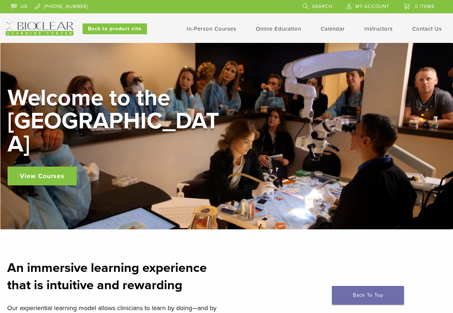 The height and width of the screenshot is (313, 453). I want to click on a: Back To Top, so click(368, 295).